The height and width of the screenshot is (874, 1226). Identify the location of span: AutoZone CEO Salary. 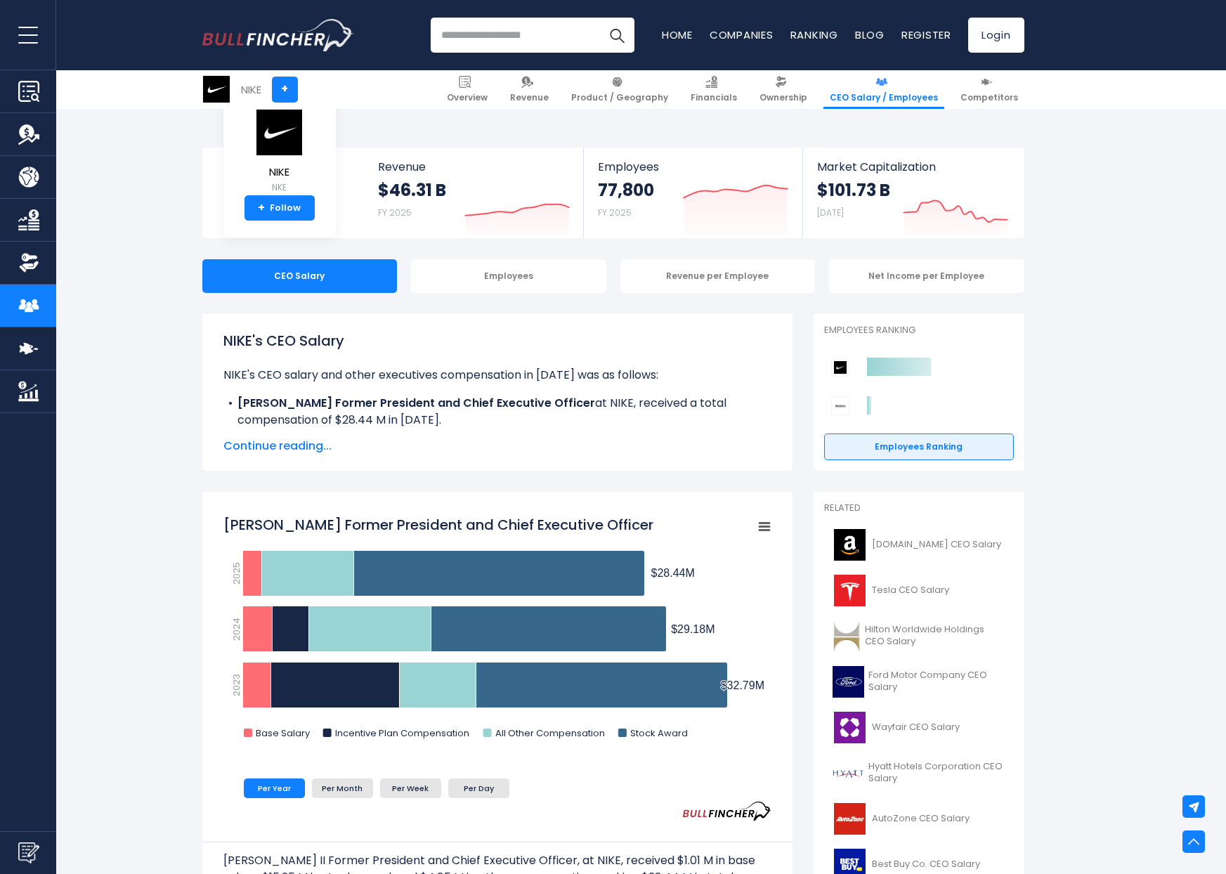
(920, 818).